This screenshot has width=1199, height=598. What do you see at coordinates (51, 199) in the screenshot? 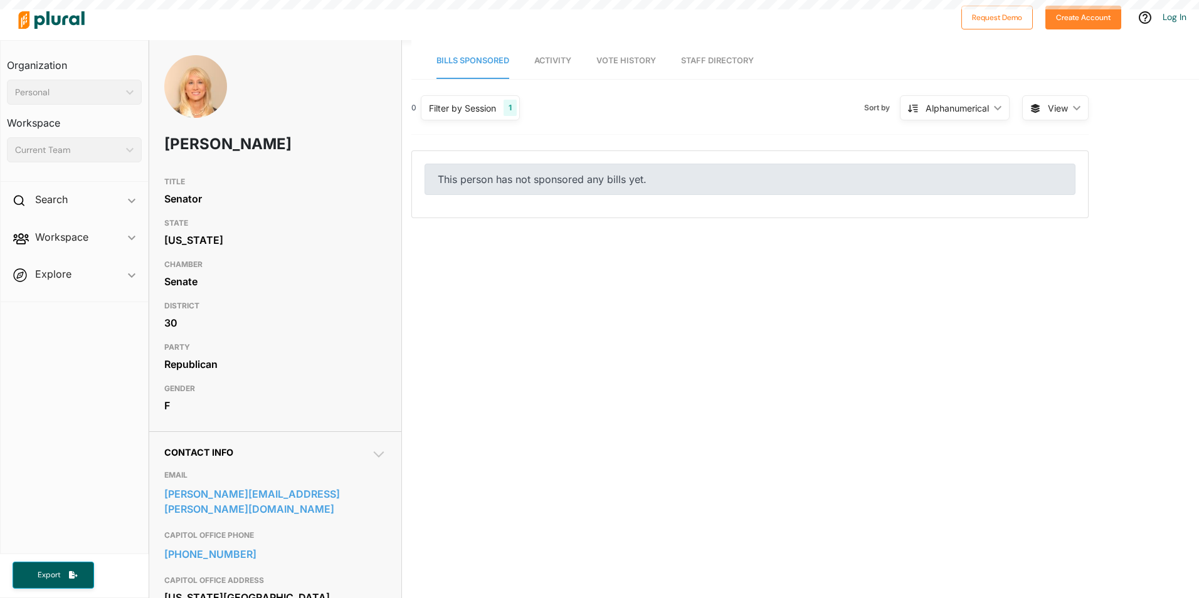
I see `h2: Search` at bounding box center [51, 199].